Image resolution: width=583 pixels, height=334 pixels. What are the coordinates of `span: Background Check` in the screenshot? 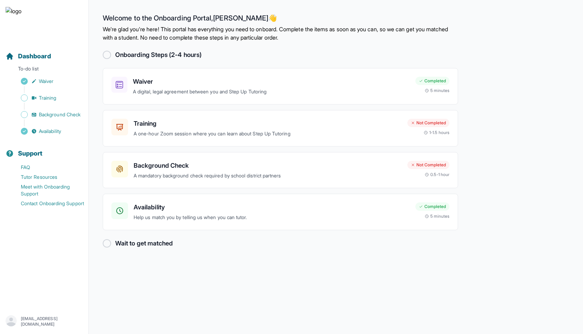 It's located at (60, 115).